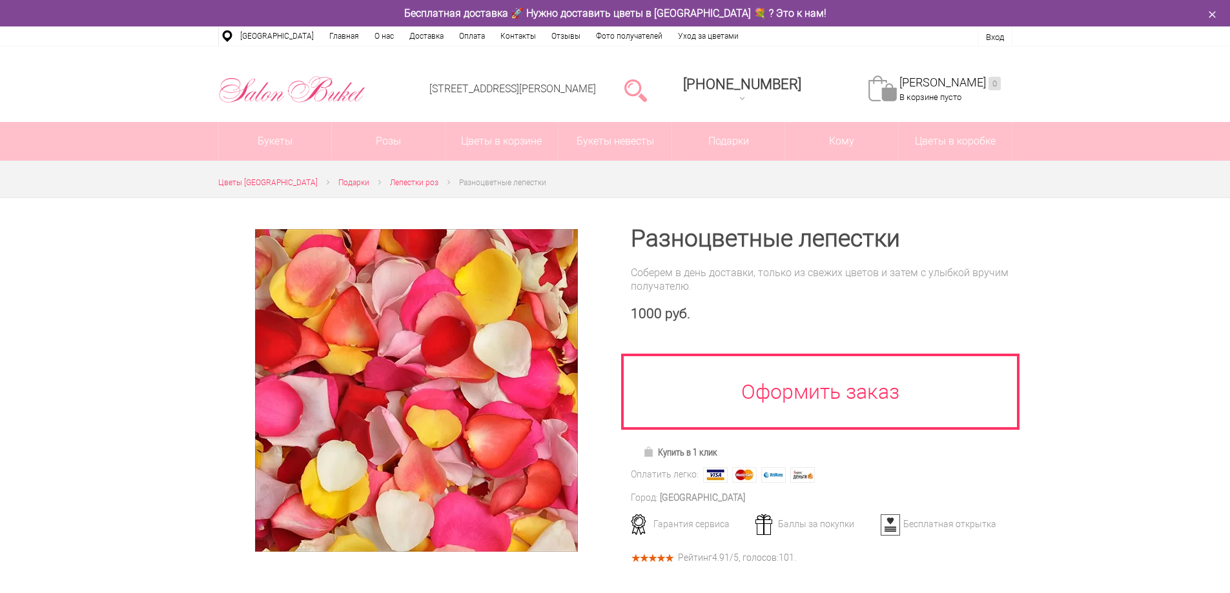 This screenshot has height=593, width=1230. I want to click on div: Город:, so click(644, 498).